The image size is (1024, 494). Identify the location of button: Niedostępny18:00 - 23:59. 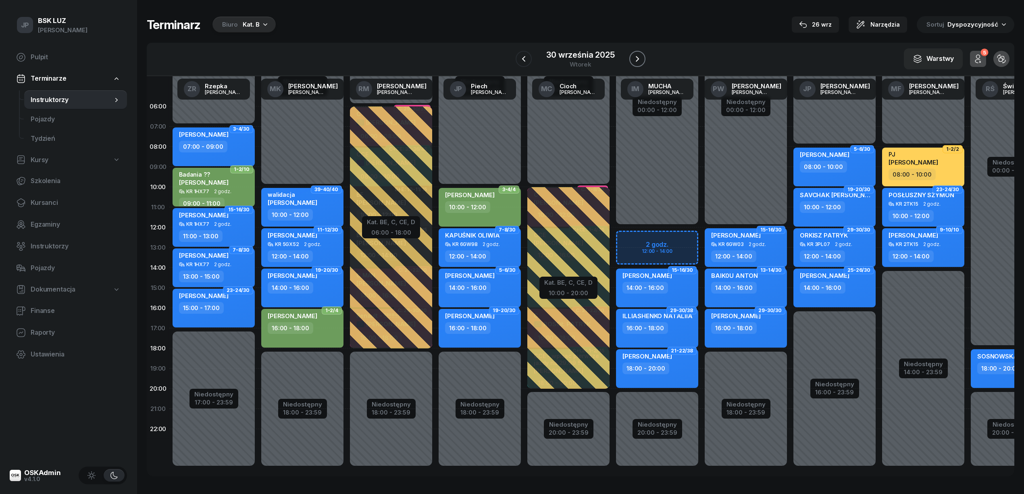
(302, 408).